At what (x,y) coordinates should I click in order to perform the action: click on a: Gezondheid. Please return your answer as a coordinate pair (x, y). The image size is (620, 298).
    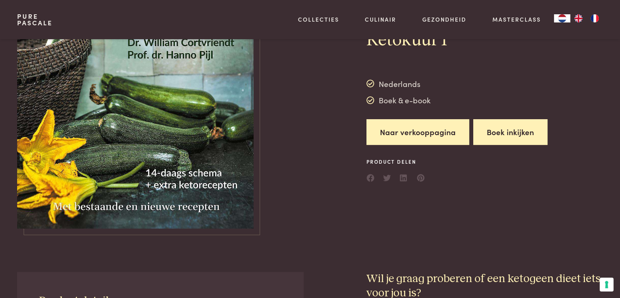
    Looking at the image, I should click on (444, 19).